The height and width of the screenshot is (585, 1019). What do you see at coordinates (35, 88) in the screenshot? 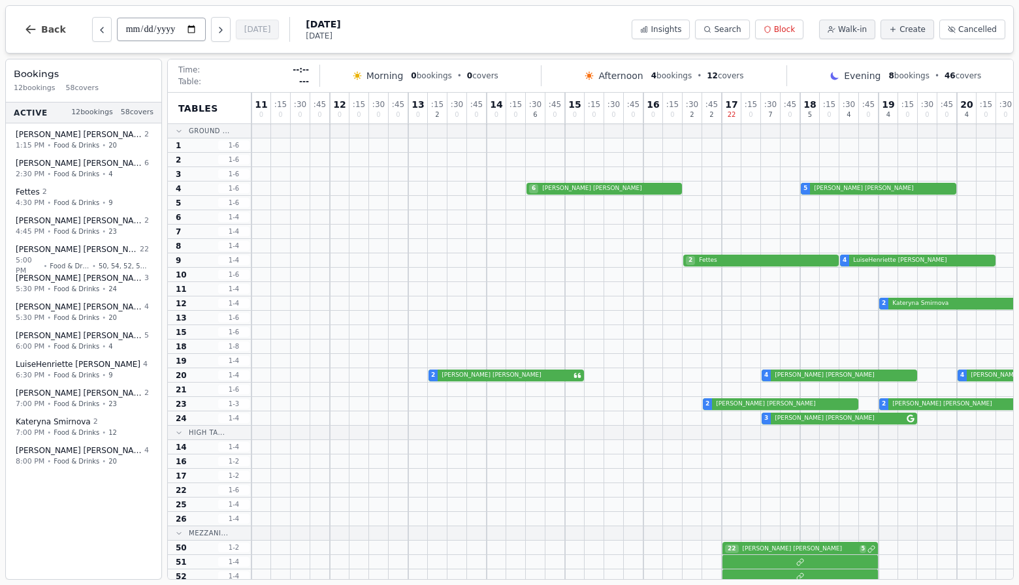
I see `span: 12 bookings` at bounding box center [35, 88].